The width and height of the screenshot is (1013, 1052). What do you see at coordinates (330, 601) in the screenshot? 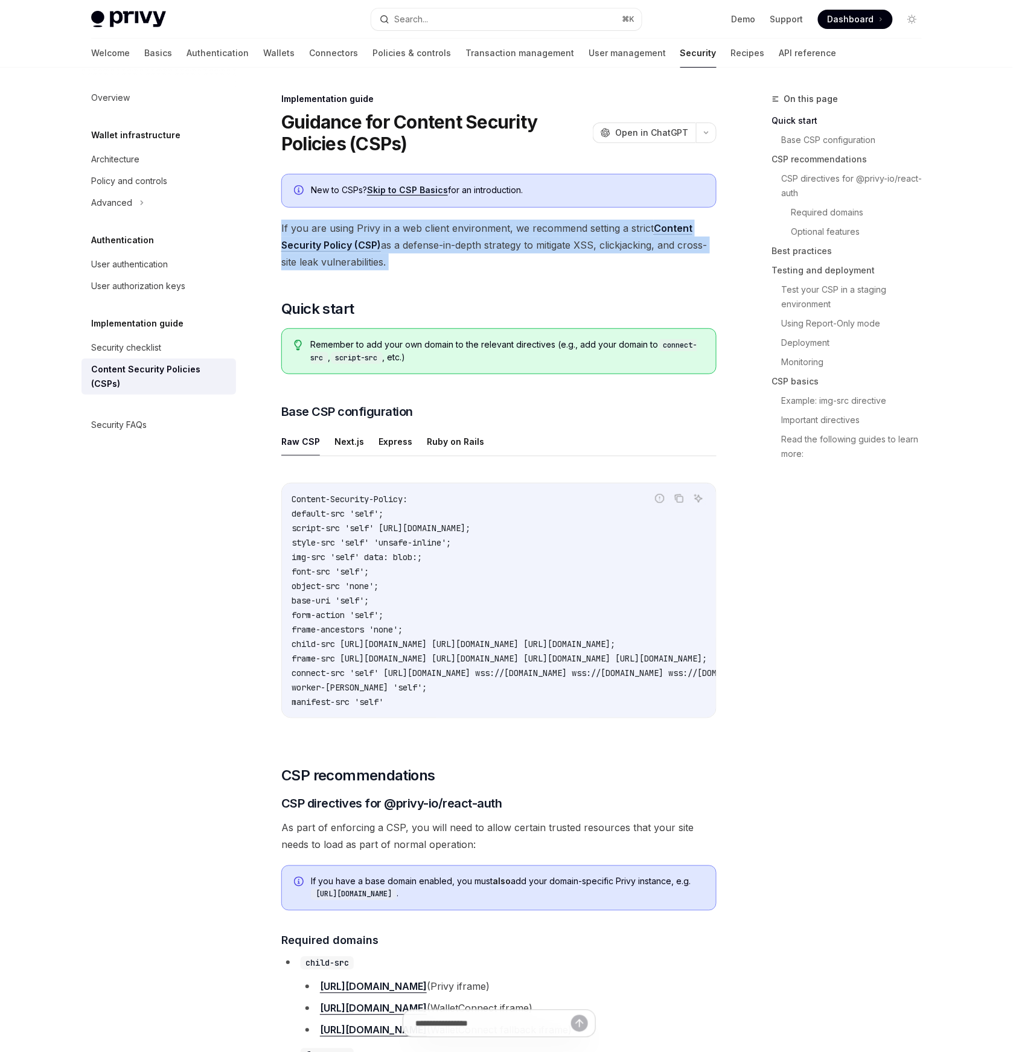
I see `span: base-uri 'self';` at bounding box center [330, 601].